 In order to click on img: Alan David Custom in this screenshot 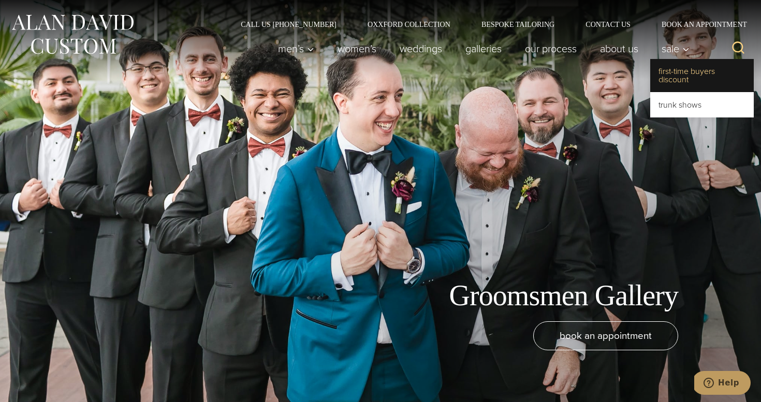, I will do `click(72, 34)`.